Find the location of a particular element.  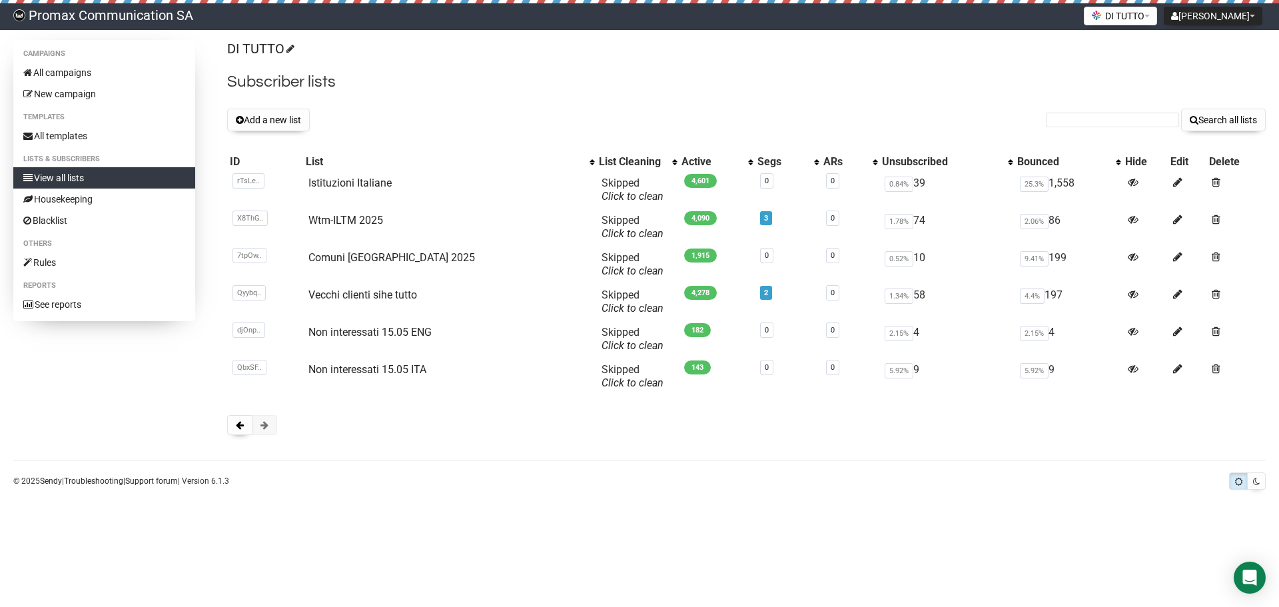

div: Open Intercom Messenger is located at coordinates (1249, 577).